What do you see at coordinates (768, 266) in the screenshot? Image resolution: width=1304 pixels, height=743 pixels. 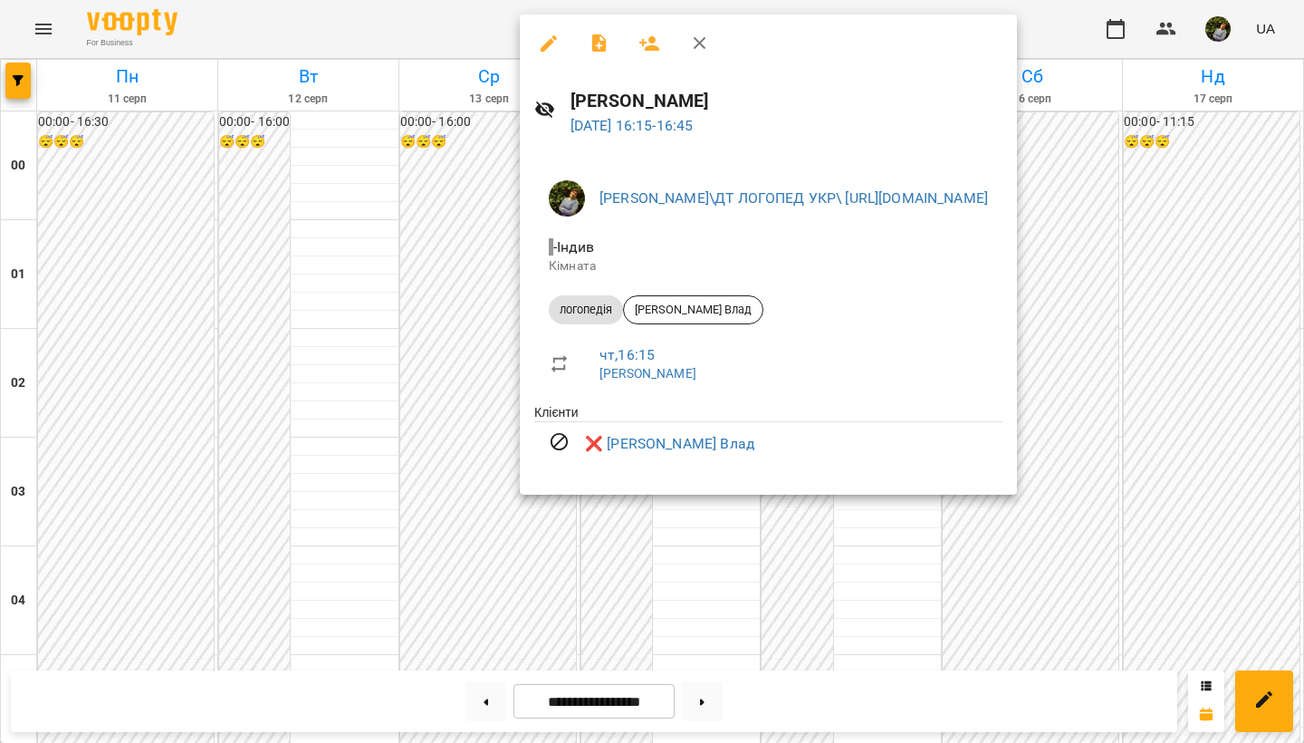 I see `p: Кімната` at bounding box center [768, 266].